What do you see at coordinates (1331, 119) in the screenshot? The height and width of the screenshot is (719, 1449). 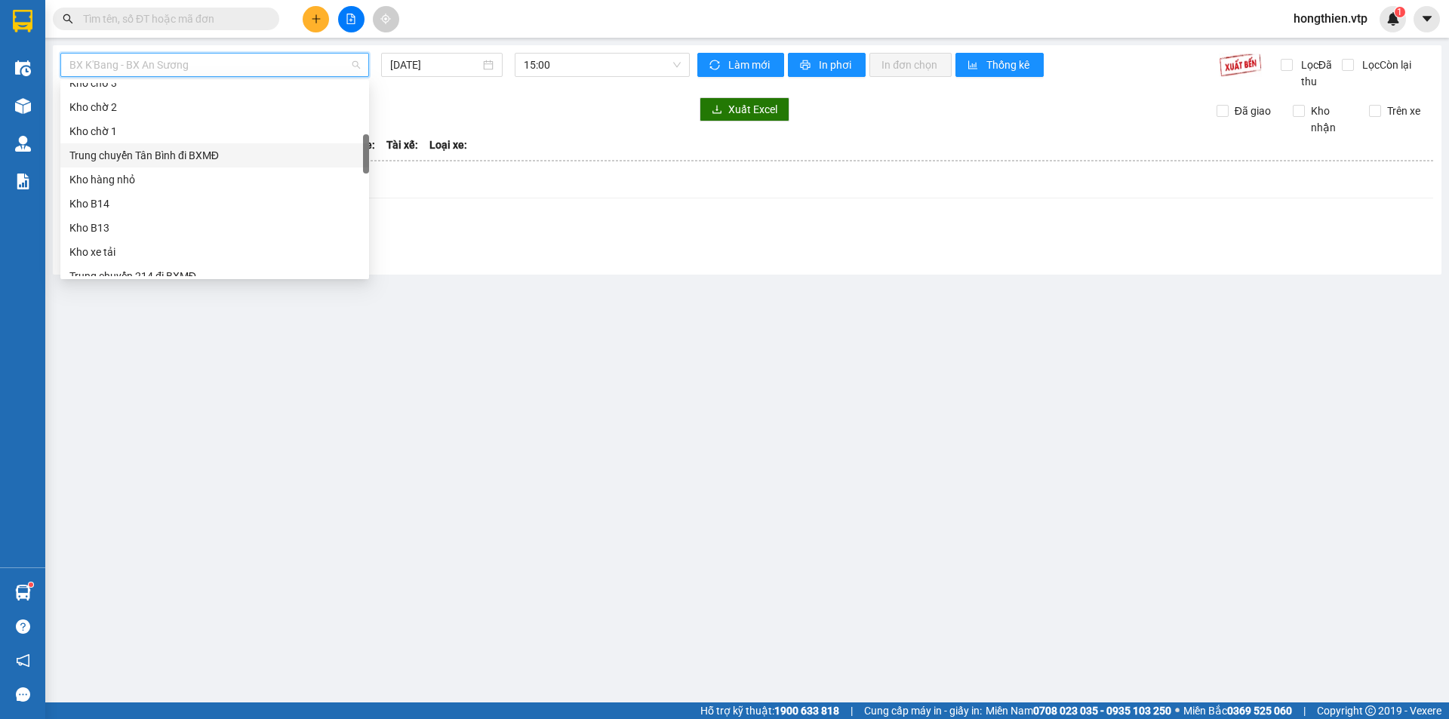 I see `span: Kho nhận` at bounding box center [1331, 119].